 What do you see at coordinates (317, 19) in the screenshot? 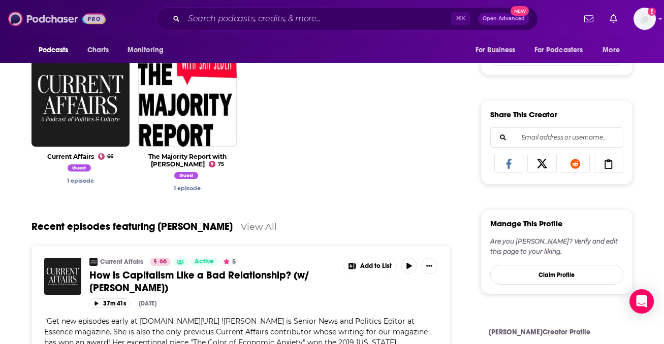
I see `input: Search podcasts, credits, & more...` at bounding box center [317, 19].